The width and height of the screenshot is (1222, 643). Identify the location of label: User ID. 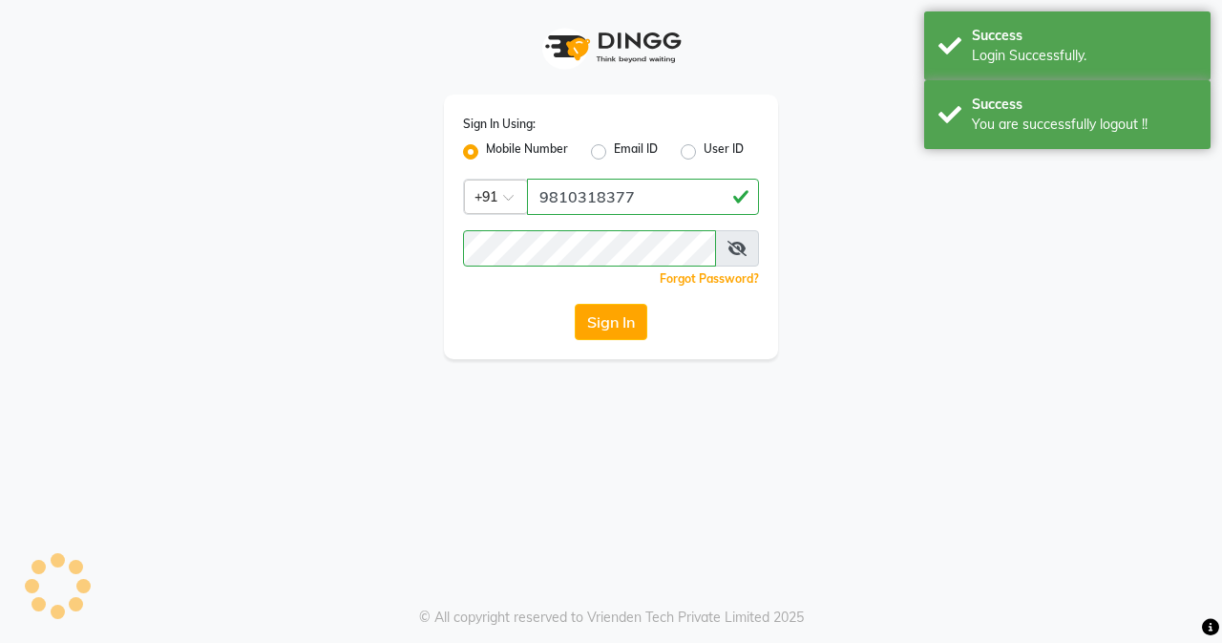
(724, 152).